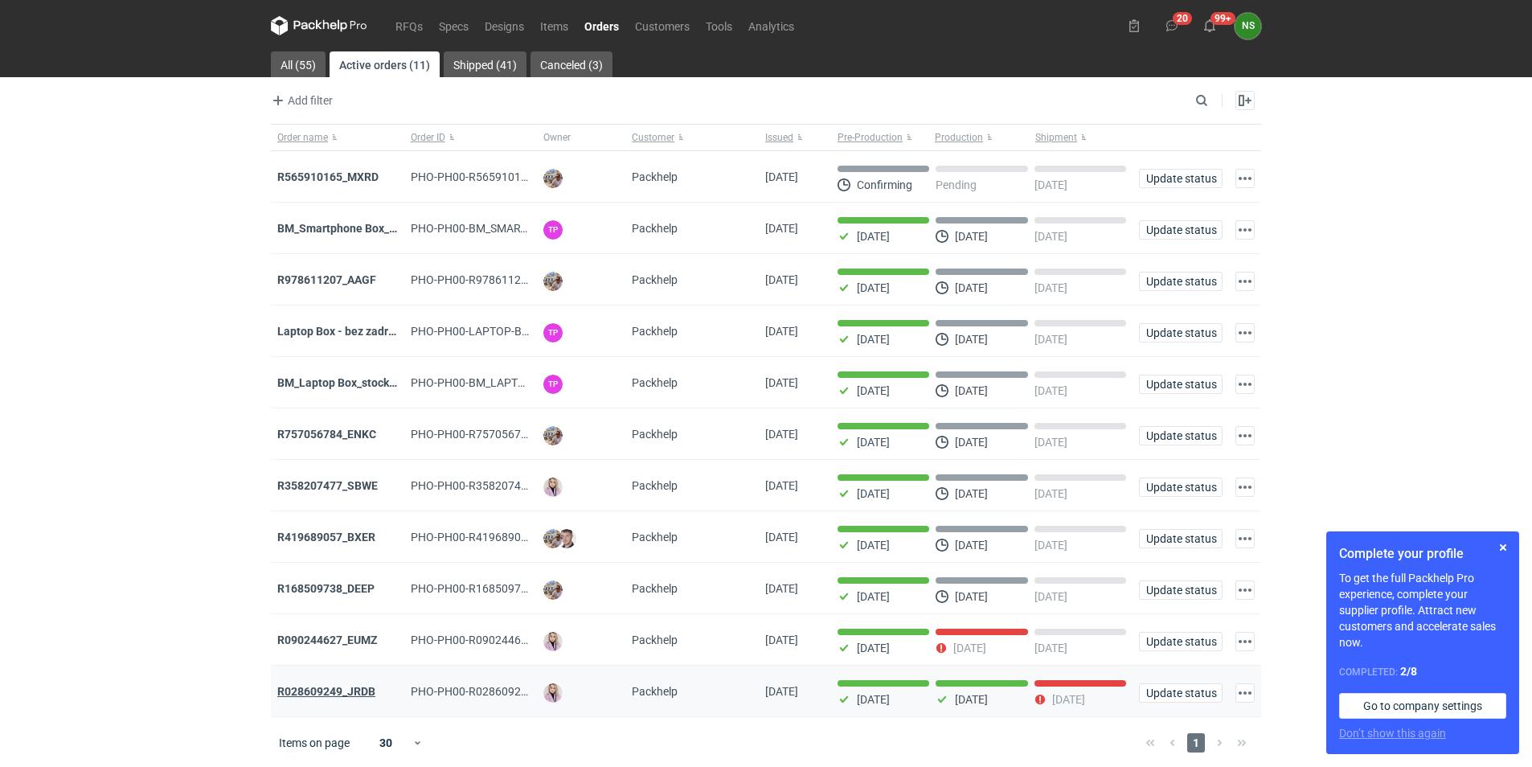  Describe the element at coordinates (1056, 137) in the screenshot. I see `span: Shipment` at that location.